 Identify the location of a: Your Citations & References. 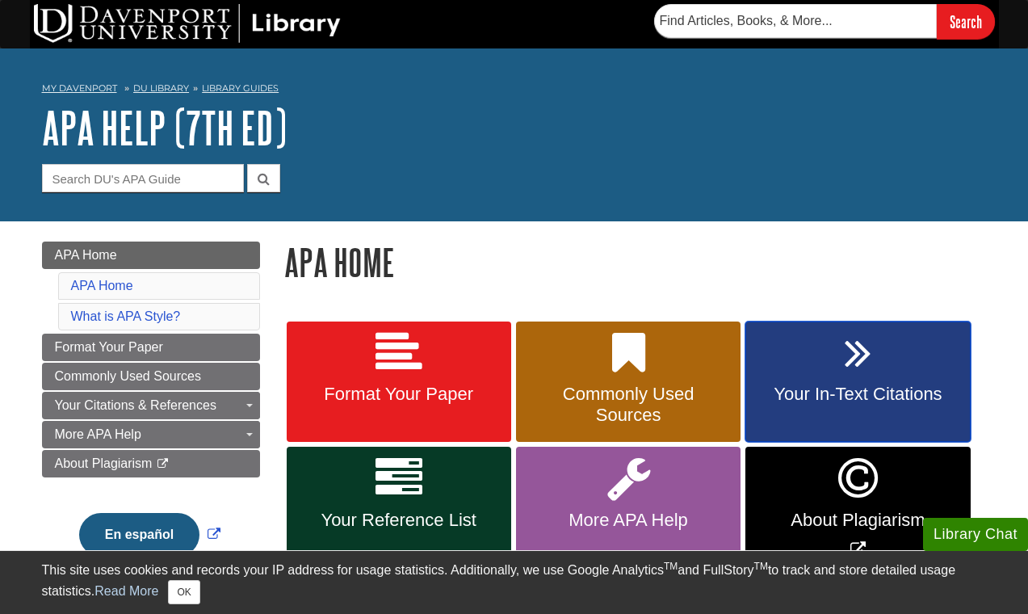
(151, 406).